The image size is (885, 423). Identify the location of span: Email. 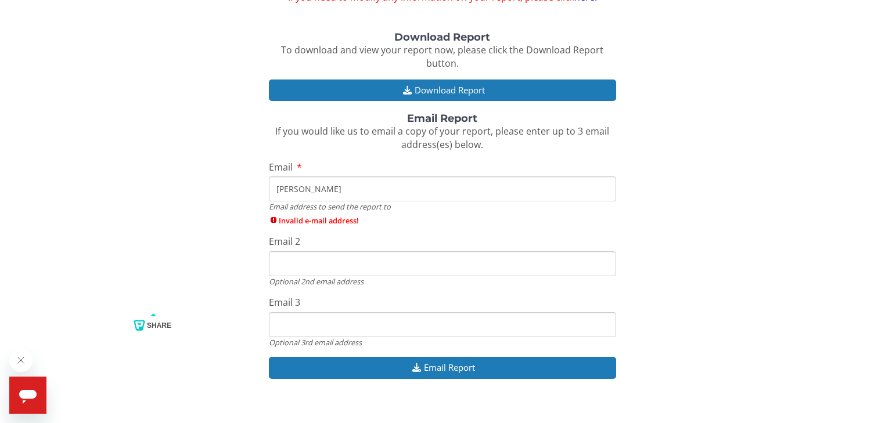
(281, 167).